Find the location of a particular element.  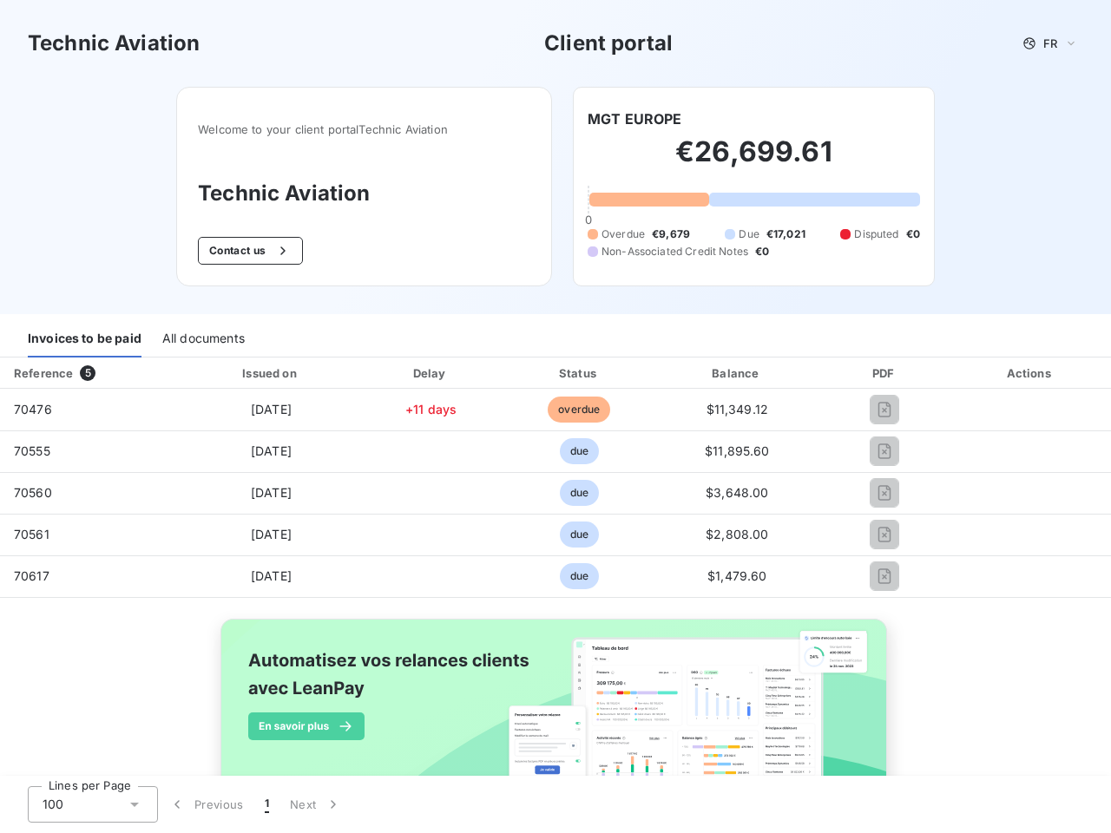

div: Reference is located at coordinates (43, 373).